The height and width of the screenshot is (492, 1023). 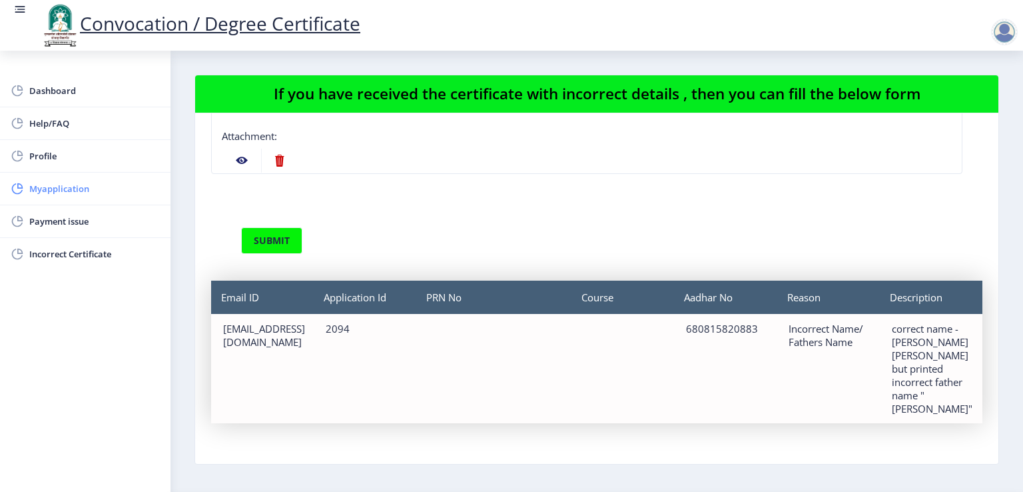 What do you see at coordinates (726, 328) in the screenshot?
I see `div: 680815820883` at bounding box center [726, 328].